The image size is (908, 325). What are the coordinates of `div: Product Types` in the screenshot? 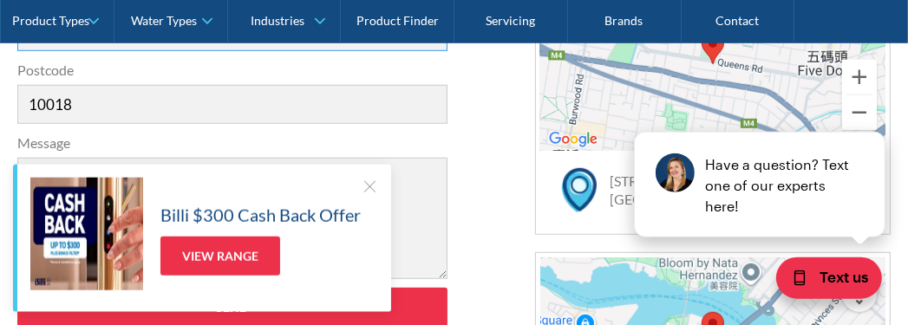 It's located at (50, 21).